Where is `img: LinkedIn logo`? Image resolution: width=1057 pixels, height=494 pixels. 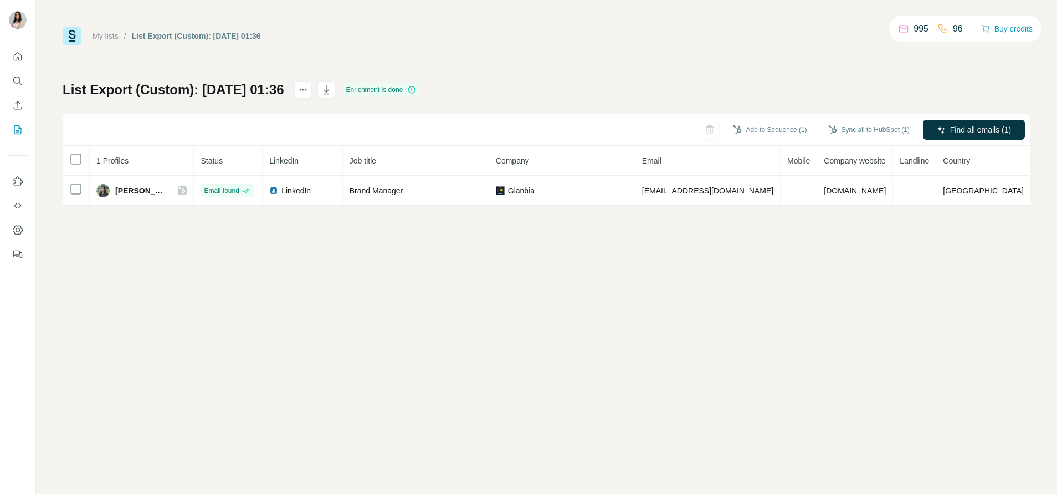 img: LinkedIn logo is located at coordinates (274, 191).